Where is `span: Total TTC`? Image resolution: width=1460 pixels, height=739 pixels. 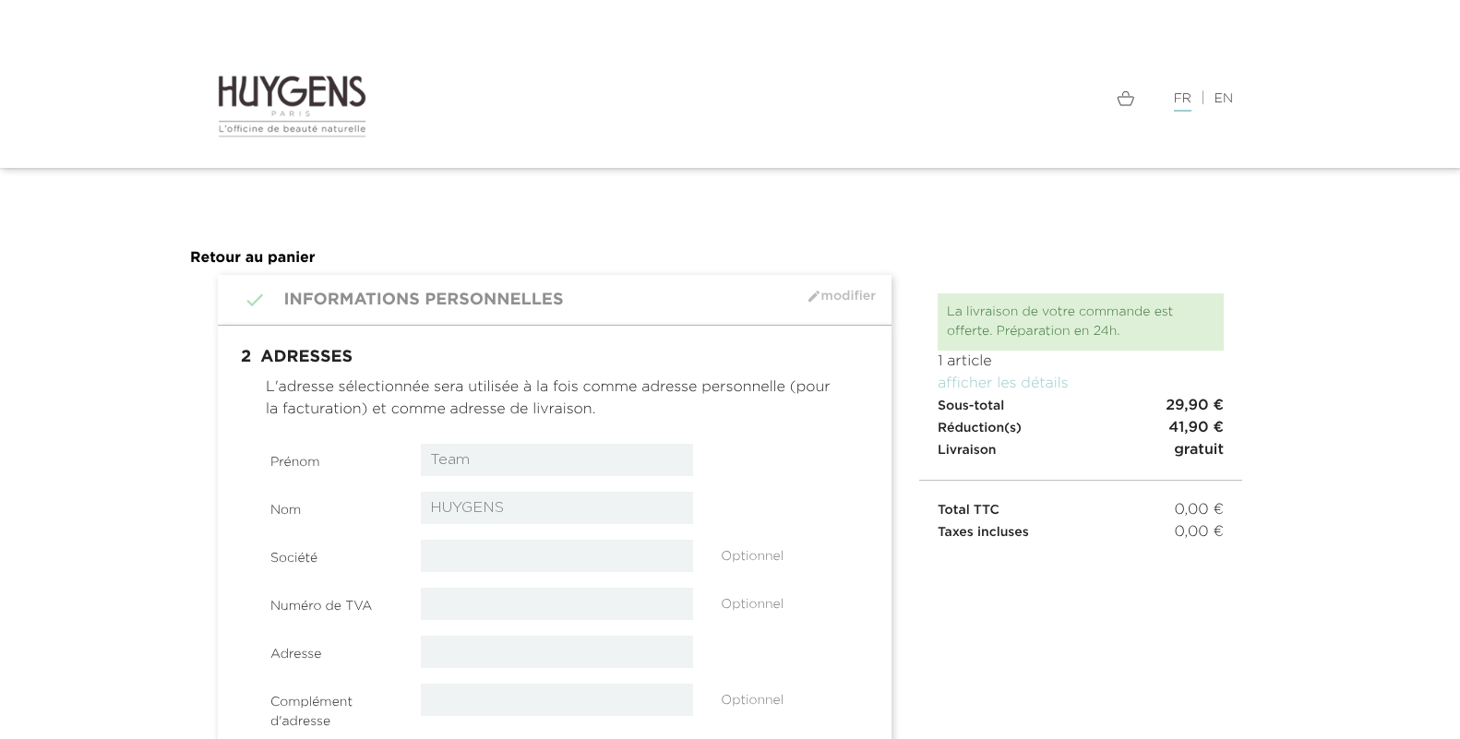
span: Total TTC is located at coordinates (968, 510).